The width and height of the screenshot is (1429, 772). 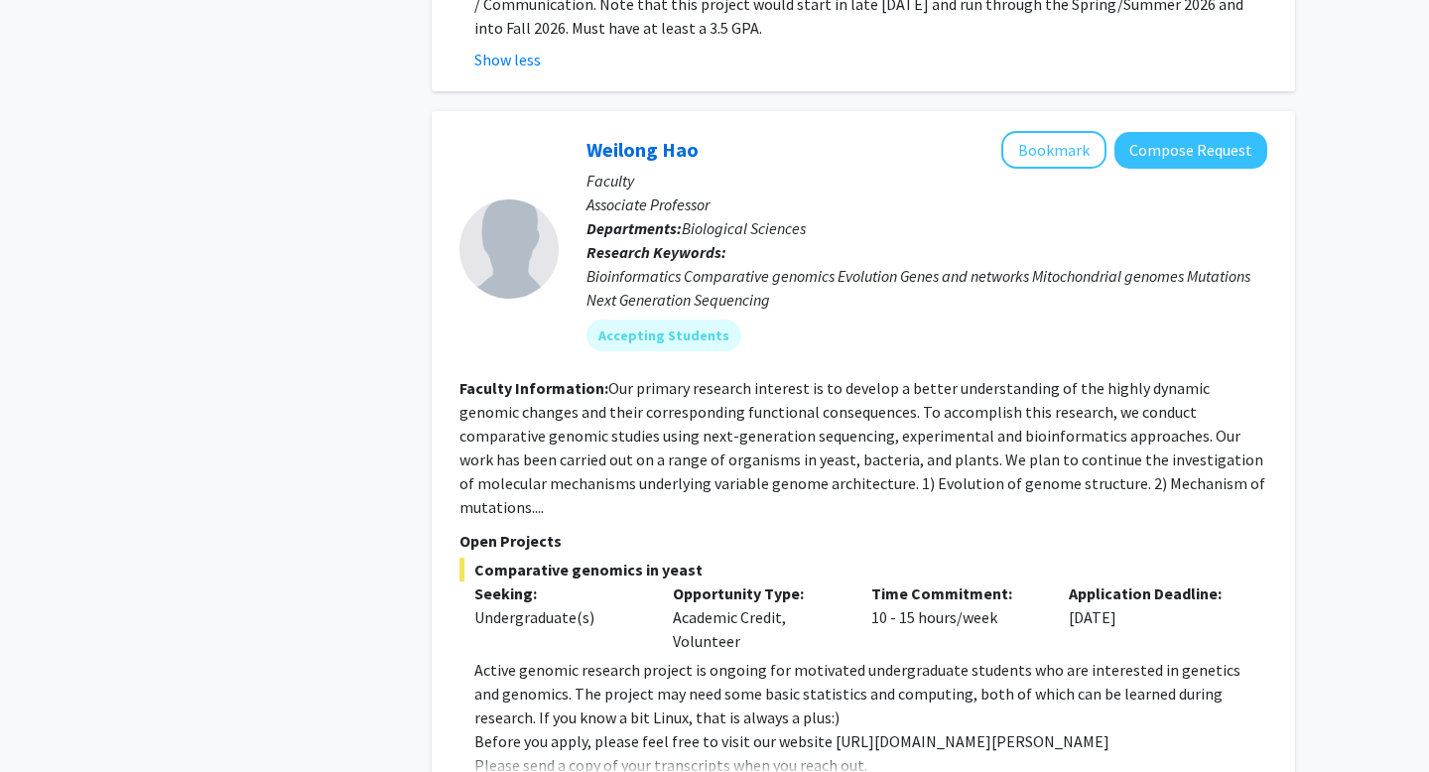 What do you see at coordinates (559, 594) in the screenshot?
I see `p: Seeking:` at bounding box center [559, 594].